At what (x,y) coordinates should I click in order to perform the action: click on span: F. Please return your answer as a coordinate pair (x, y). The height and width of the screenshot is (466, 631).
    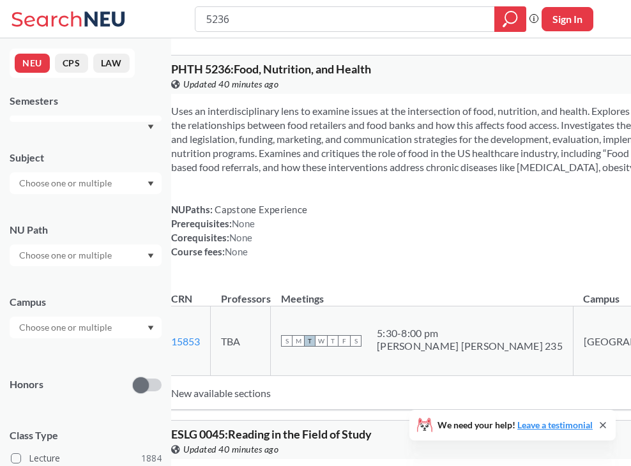
    Looking at the image, I should click on (344, 341).